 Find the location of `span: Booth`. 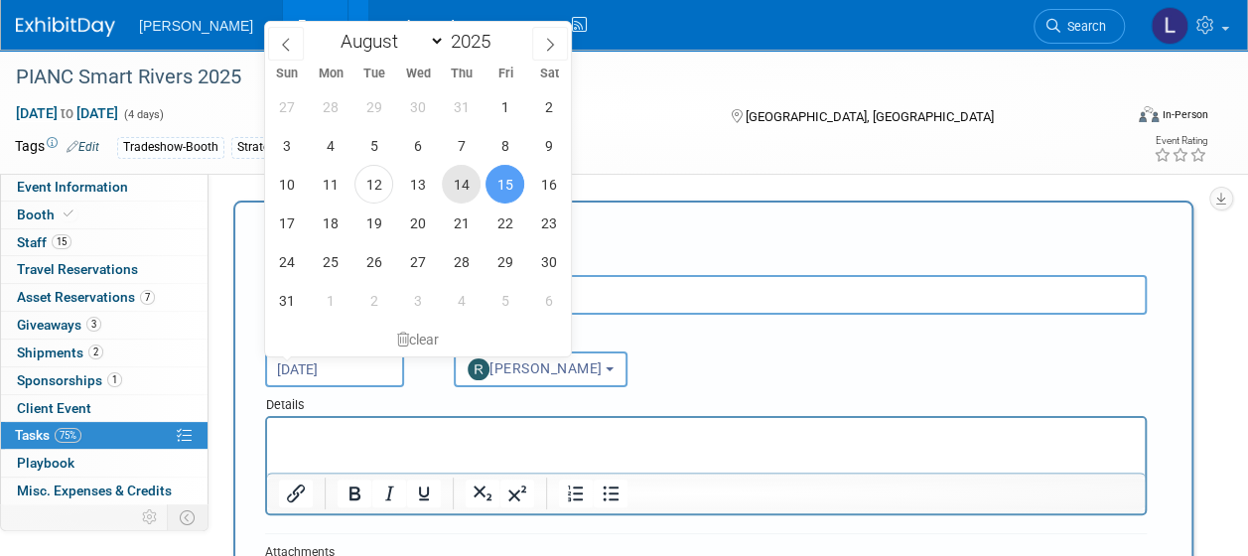

span: Booth is located at coordinates (47, 215).